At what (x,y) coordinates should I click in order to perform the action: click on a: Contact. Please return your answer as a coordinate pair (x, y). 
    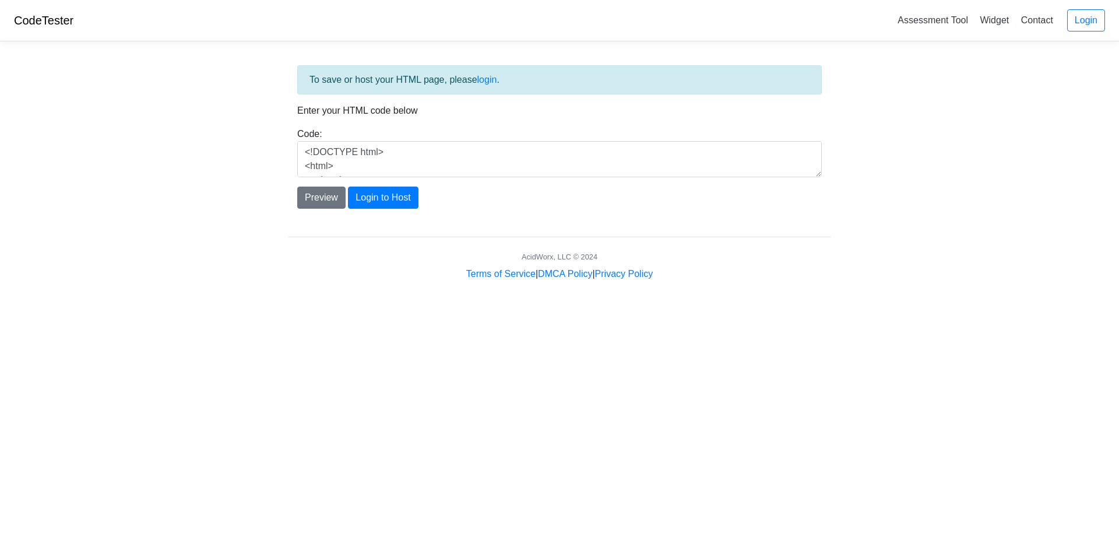
    Looking at the image, I should click on (1037, 20).